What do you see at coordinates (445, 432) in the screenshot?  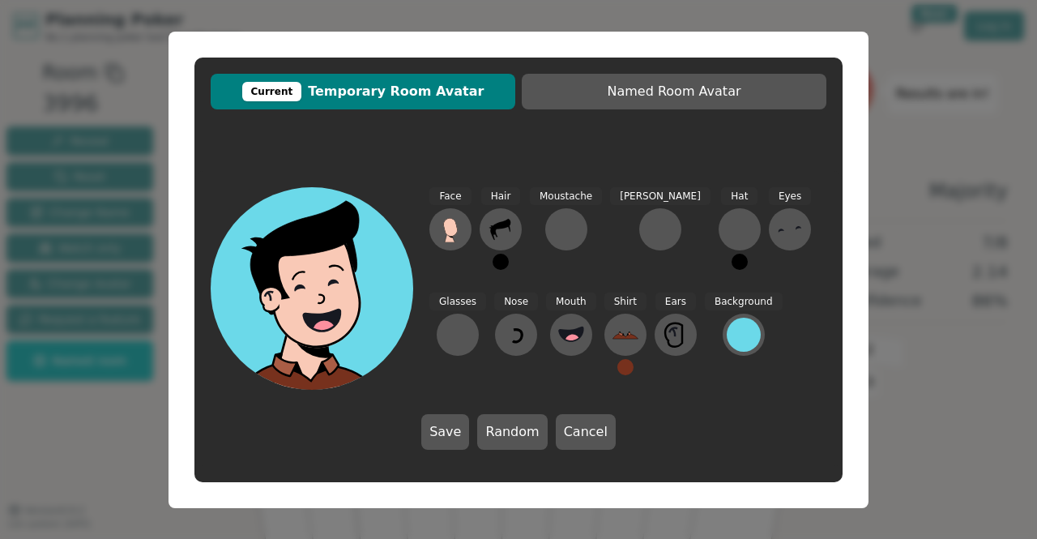 I see `button: Save` at bounding box center [445, 432].